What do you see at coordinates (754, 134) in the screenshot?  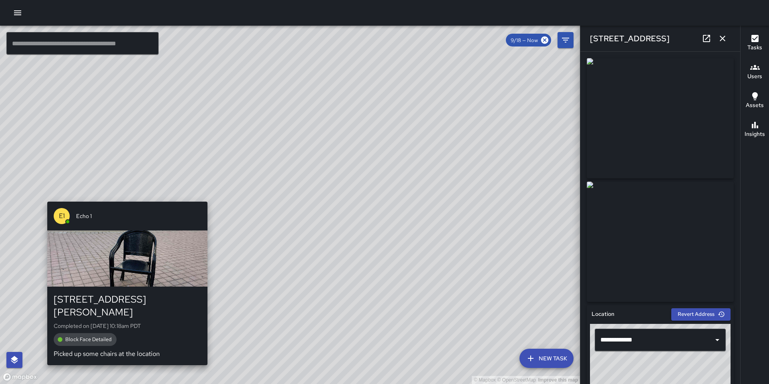 I see `h6: Insights` at bounding box center [754, 134].